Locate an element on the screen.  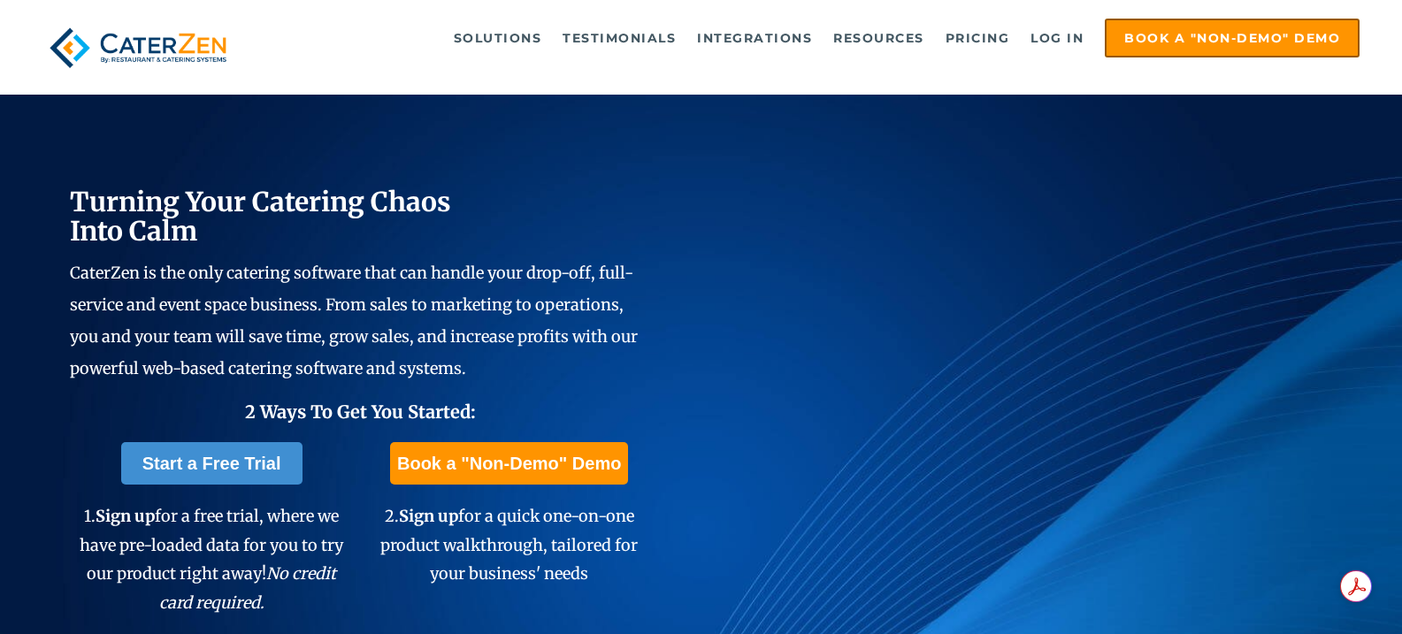
a: Pricing is located at coordinates (977, 38).